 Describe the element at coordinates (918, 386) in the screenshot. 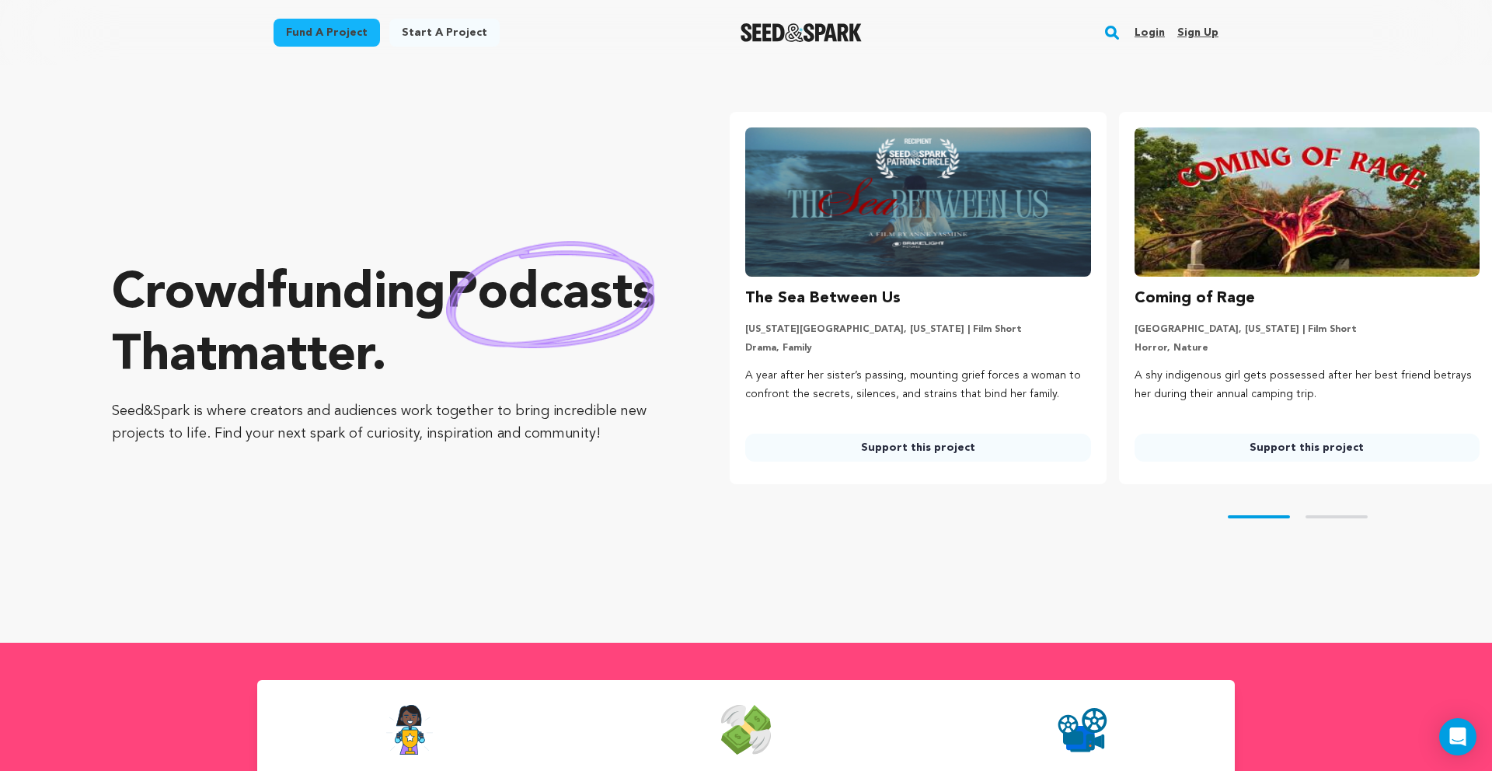

I see `p: A year after her sister’s passing, mounting grief forces a woman to confront the secrets, silence...` at that location.